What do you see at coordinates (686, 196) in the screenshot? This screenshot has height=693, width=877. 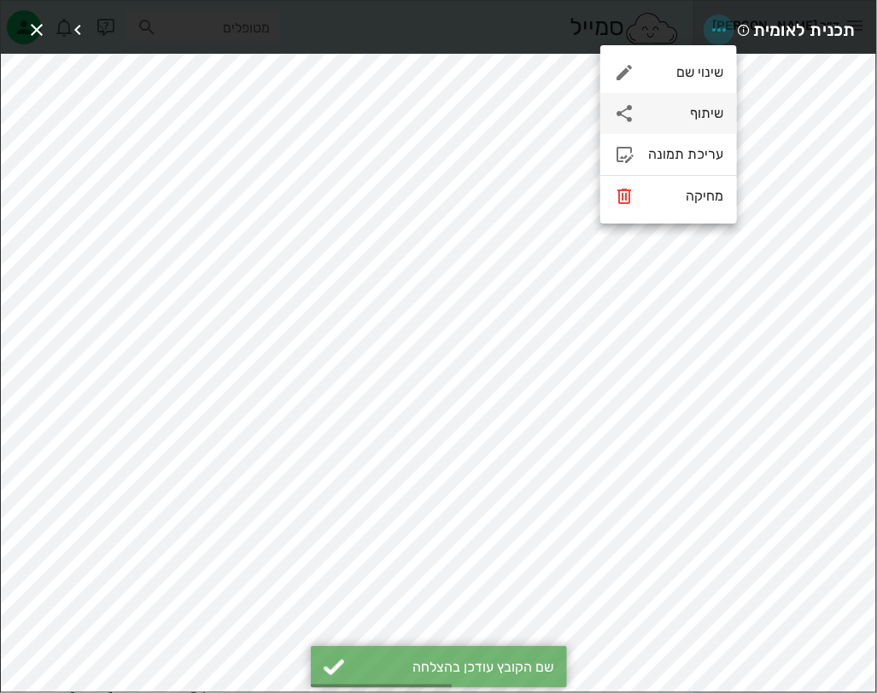 I see `div: מחיקה` at bounding box center [686, 196].